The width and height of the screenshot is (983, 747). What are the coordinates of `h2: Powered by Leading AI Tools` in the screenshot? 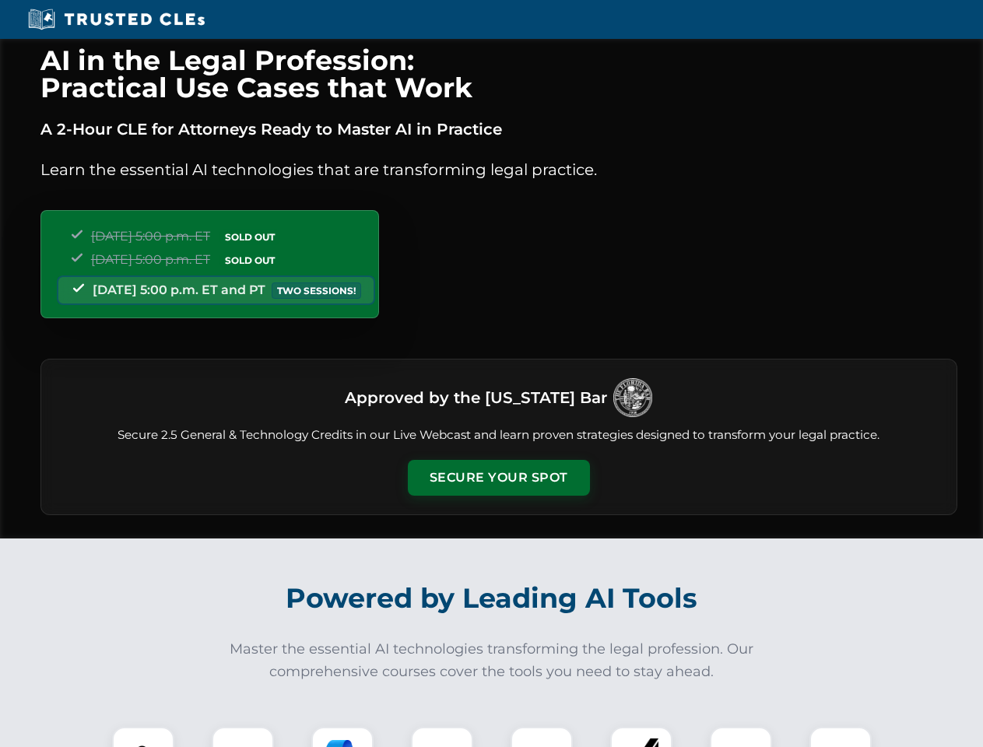 It's located at (492, 599).